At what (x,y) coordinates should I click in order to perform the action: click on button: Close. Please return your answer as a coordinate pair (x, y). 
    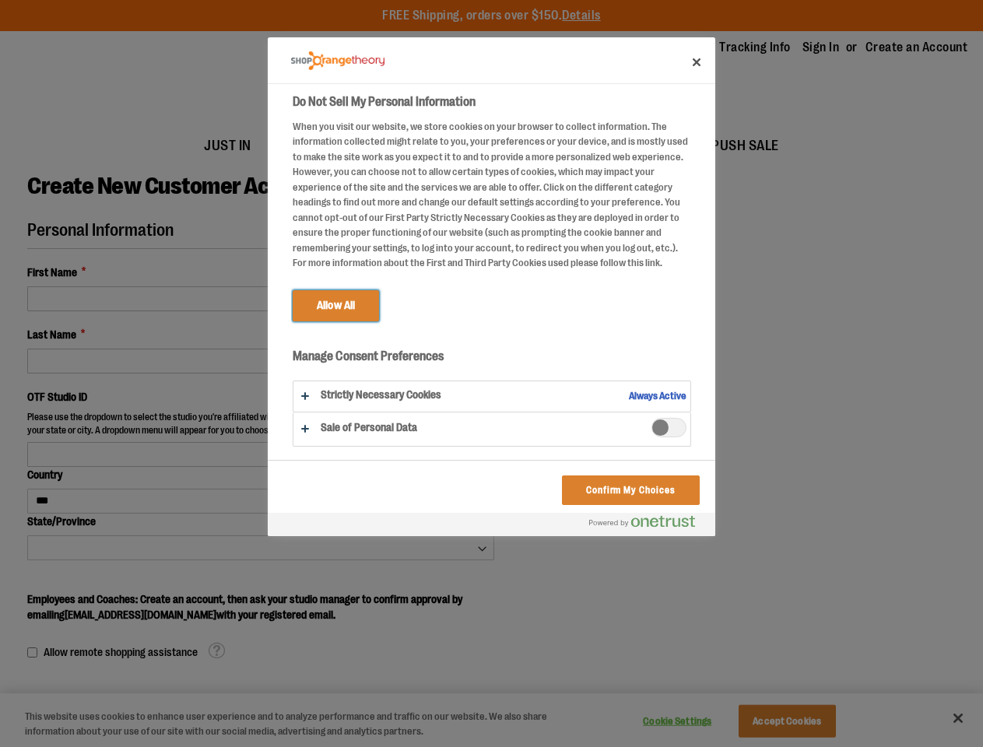
    Looking at the image, I should click on (696, 62).